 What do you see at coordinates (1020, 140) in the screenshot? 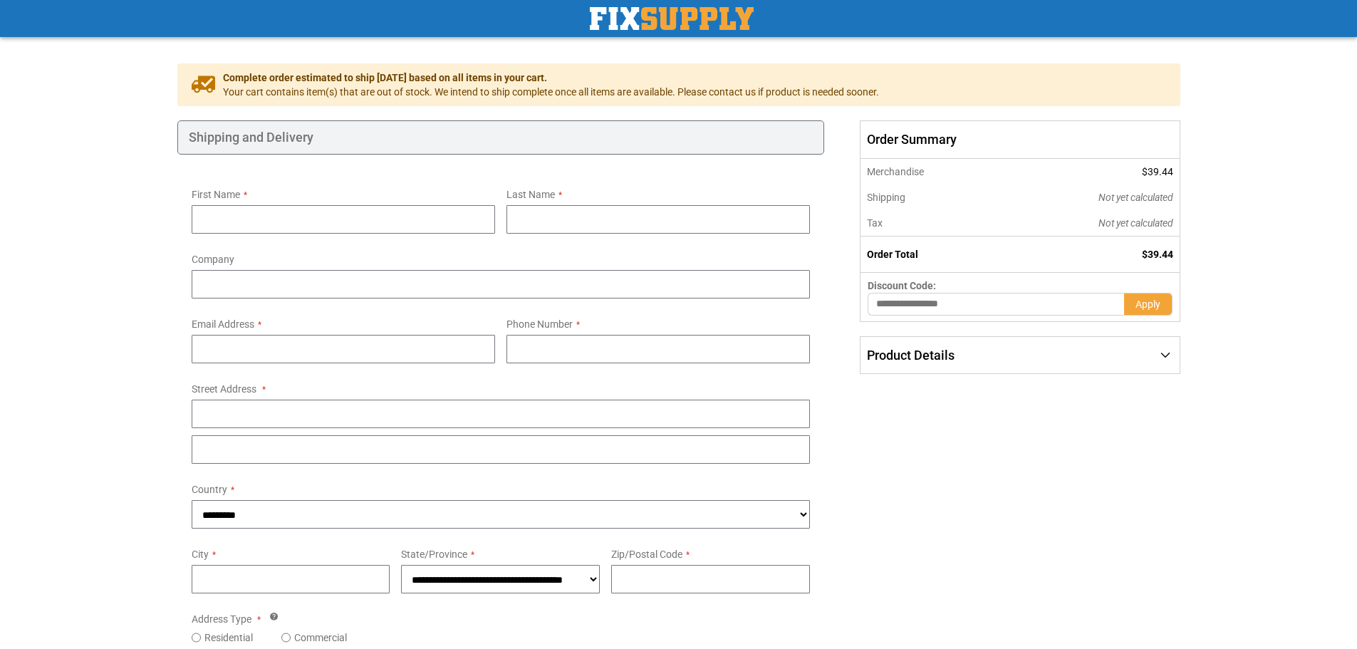
I see `span: Order Summary` at bounding box center [1020, 140].